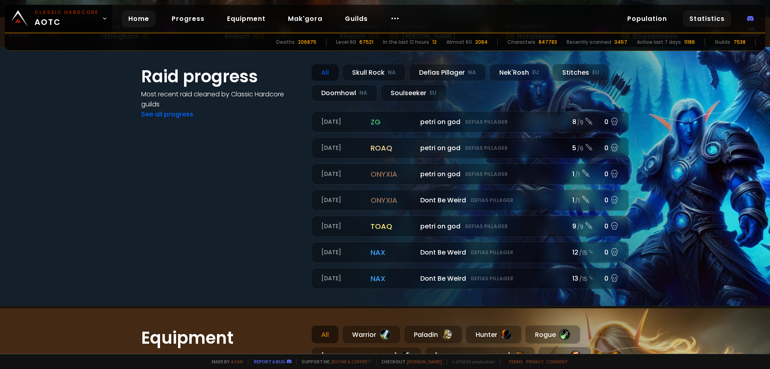  What do you see at coordinates (589, 42) in the screenshot?
I see `div: Recently scanned` at bounding box center [589, 42].